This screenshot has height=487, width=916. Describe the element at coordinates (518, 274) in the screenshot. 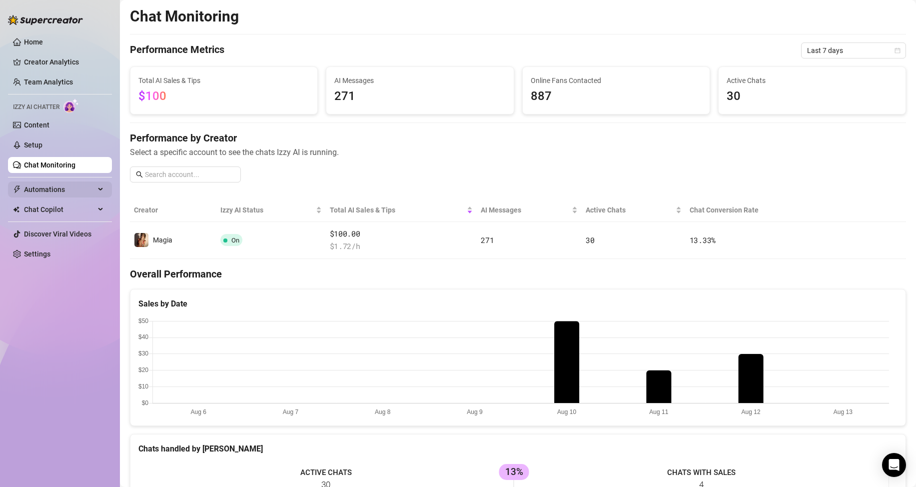

I see `h4: Overall Performance` at that location.